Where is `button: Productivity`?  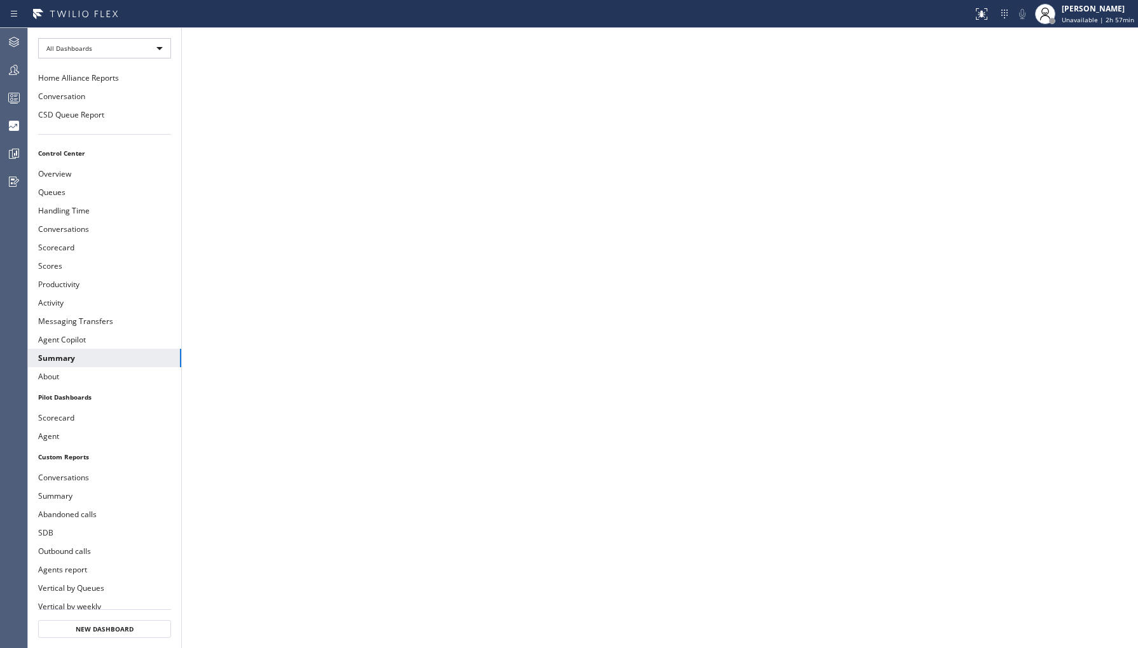
button: Productivity is located at coordinates (104, 284).